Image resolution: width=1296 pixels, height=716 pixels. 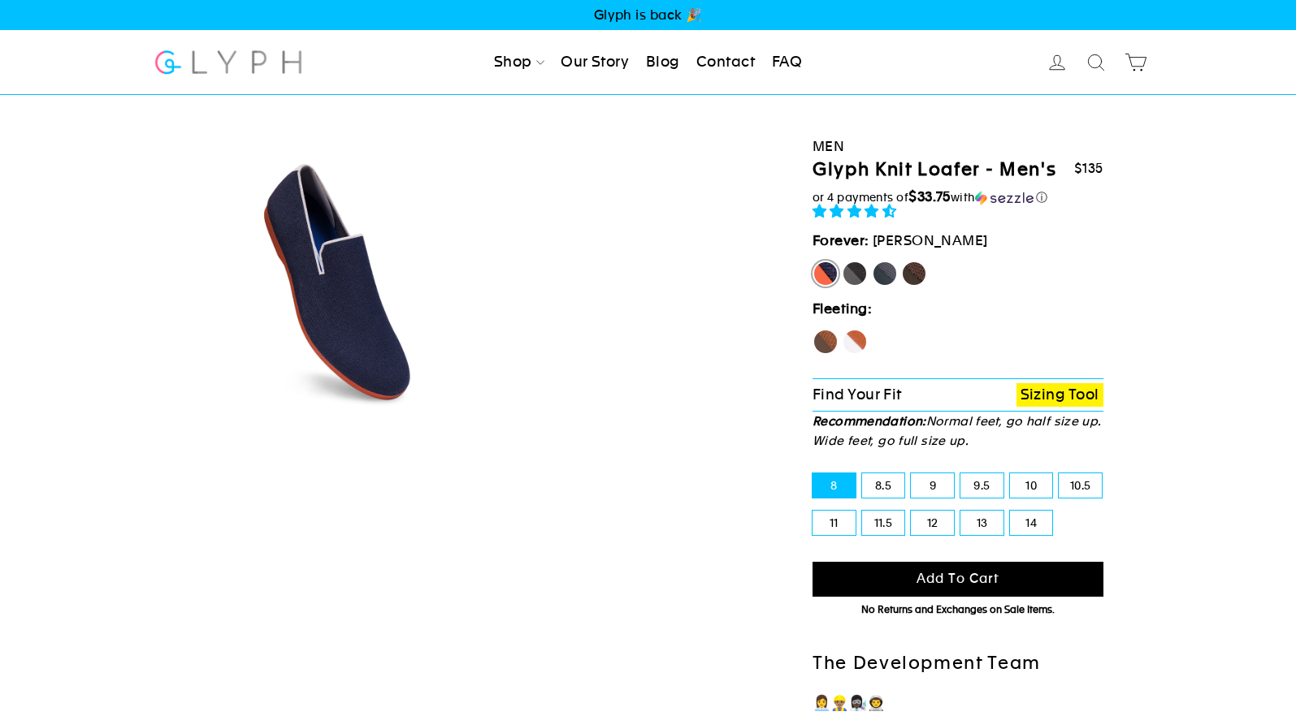 I want to click on a: Sizing Tool, so click(x=1059, y=395).